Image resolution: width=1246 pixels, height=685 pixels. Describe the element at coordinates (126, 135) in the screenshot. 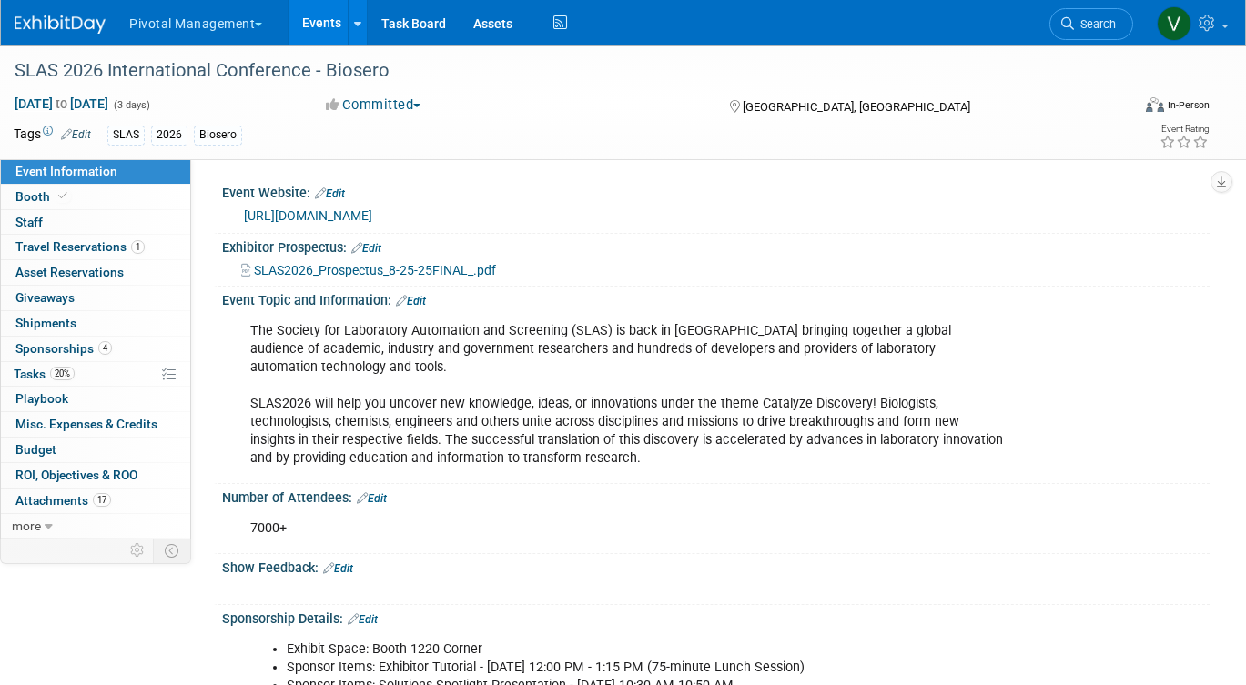

I see `div: SLAS` at that location.